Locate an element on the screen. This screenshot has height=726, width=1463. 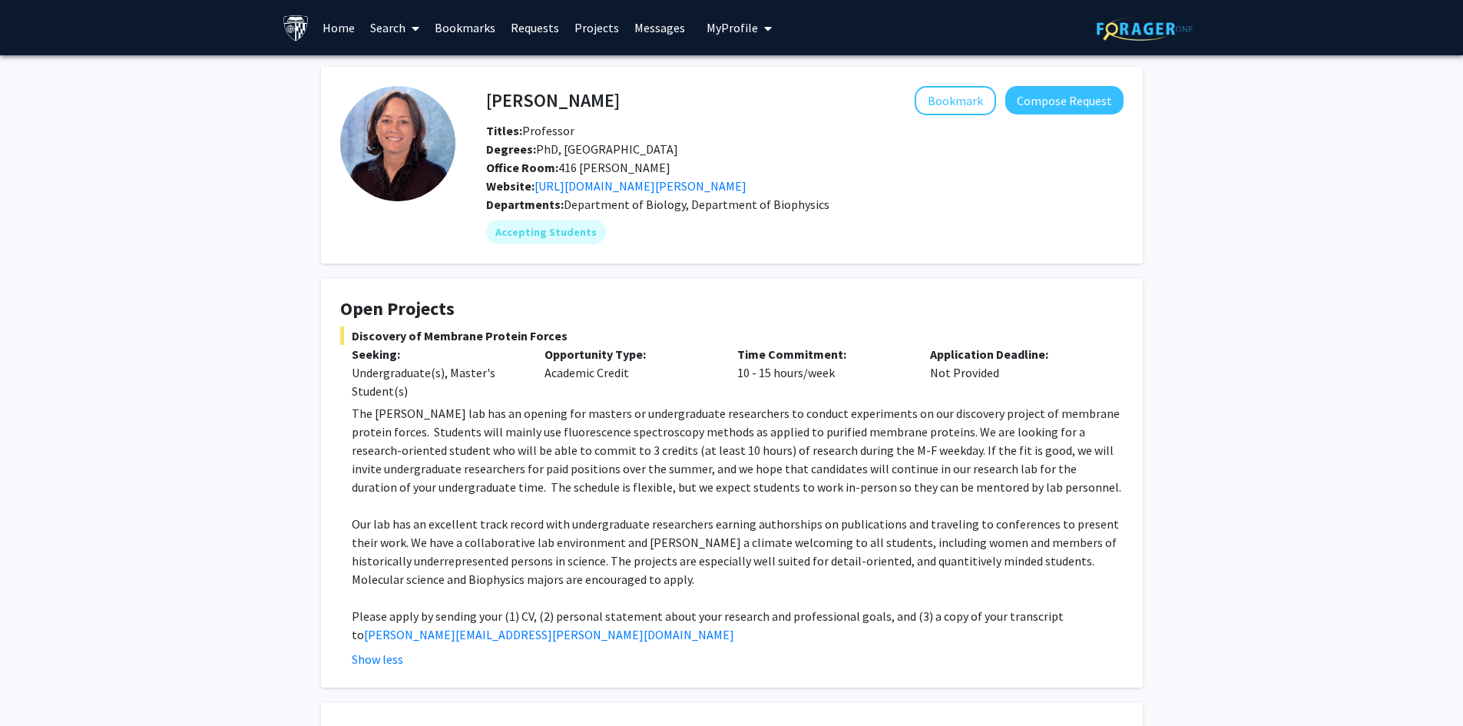
div: Undergraduate(s), Master's Student(s) is located at coordinates (436, 382).